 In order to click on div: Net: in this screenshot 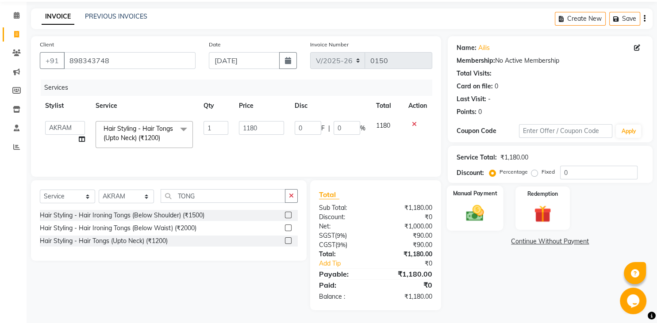, I will do `click(344, 226)`.